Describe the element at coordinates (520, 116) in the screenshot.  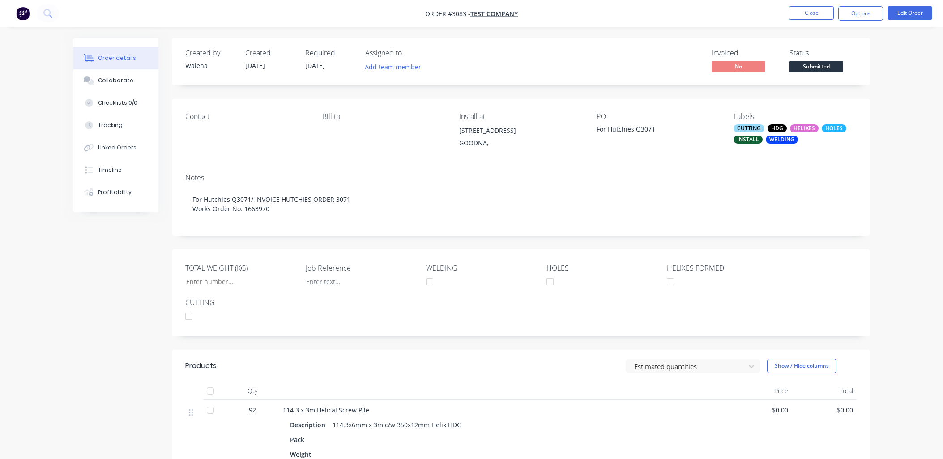
I see `div: Install at` at that location.